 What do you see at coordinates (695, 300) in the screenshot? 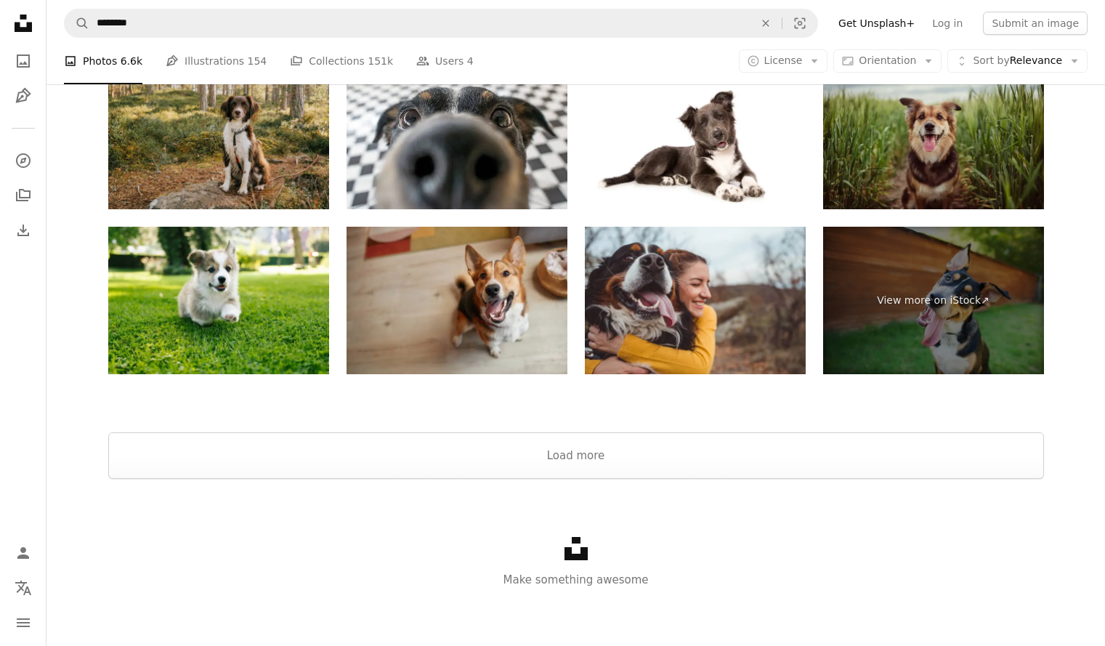
I see `img: Young woman with dog` at bounding box center [695, 300].